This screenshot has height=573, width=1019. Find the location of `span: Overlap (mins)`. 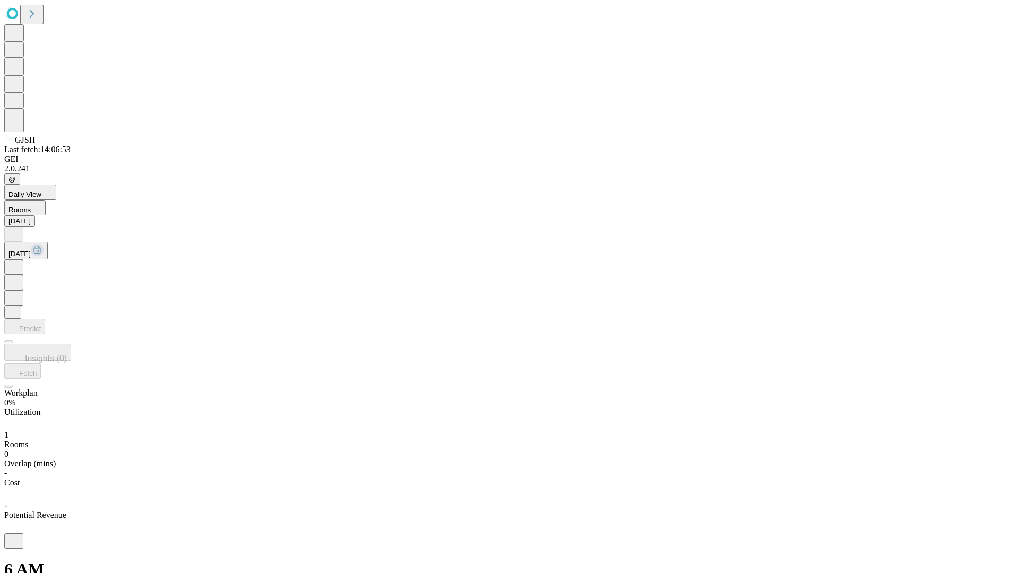

span: Overlap (mins) is located at coordinates (30, 463).